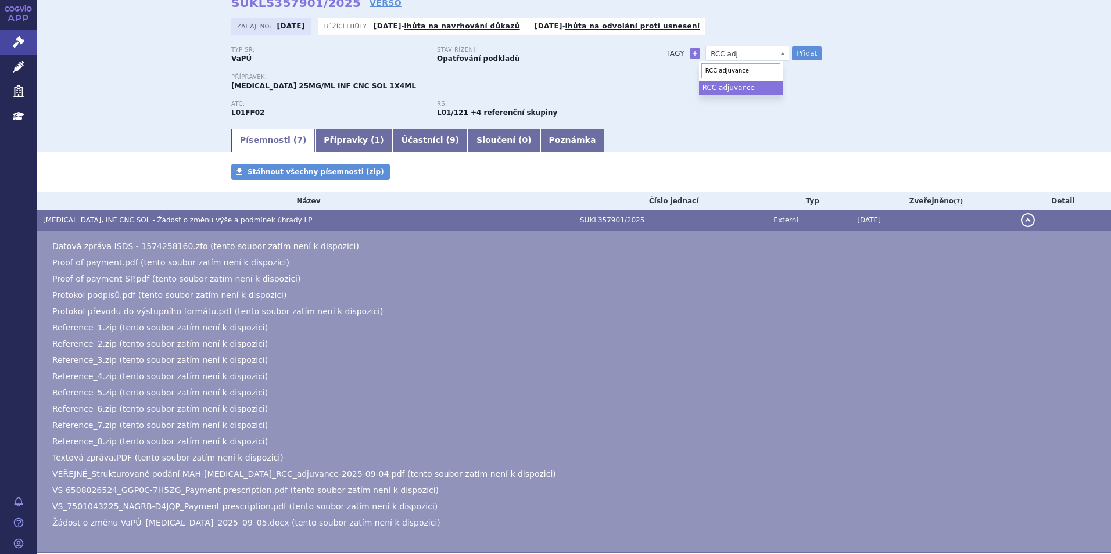  Describe the element at coordinates (310, 172) in the screenshot. I see `a: Stáhnout všechny písemnosti (zip)` at that location.